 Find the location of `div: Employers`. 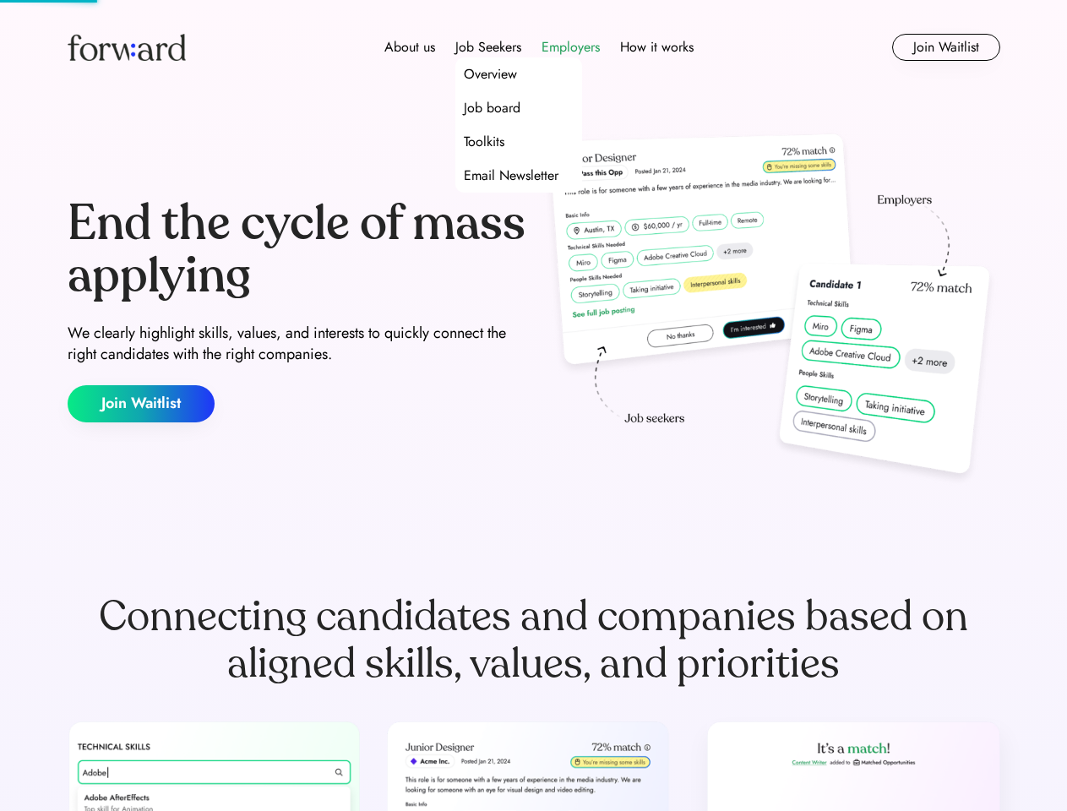

div: Employers is located at coordinates (570, 47).